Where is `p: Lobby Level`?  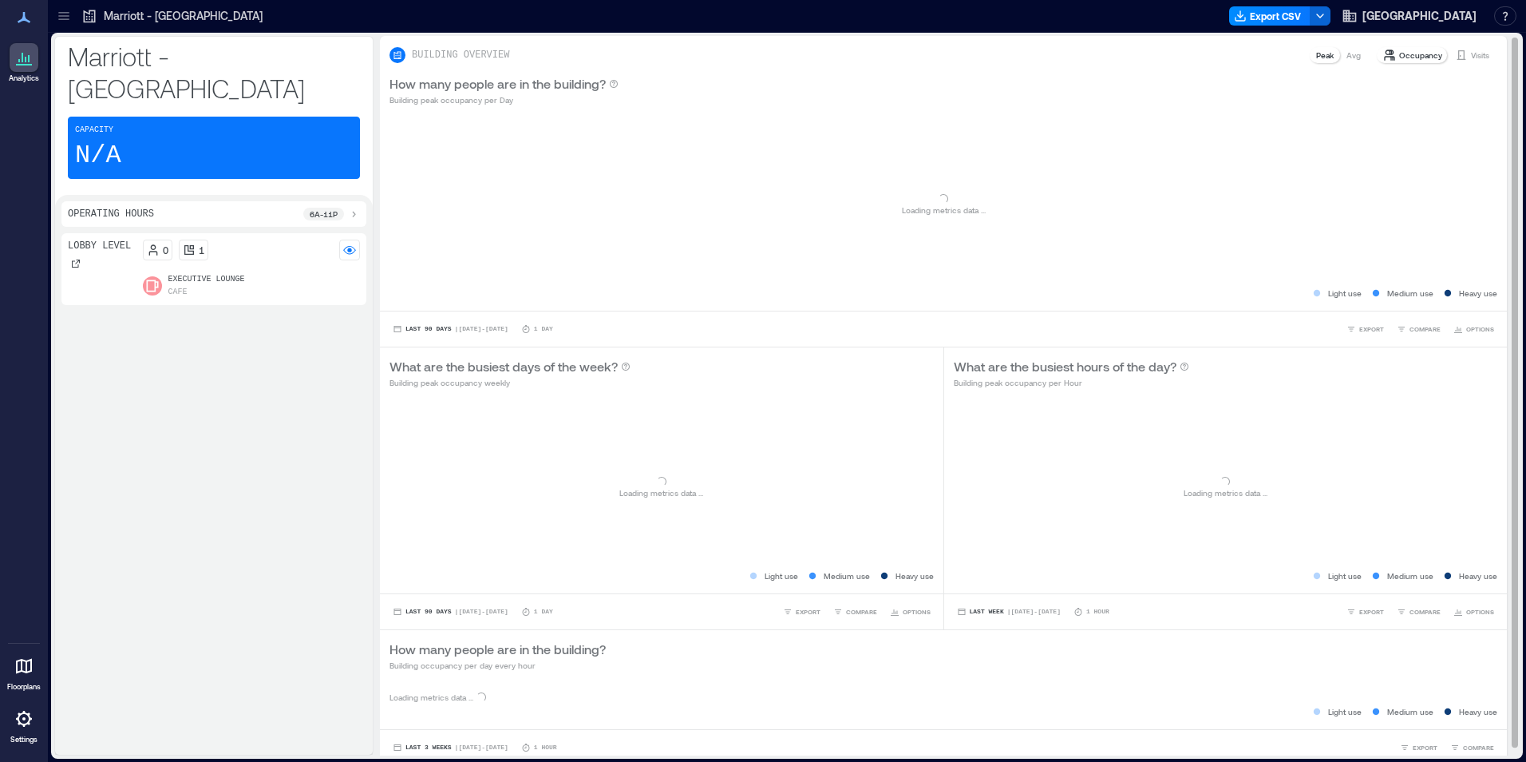
p: Lobby Level is located at coordinates (99, 246).